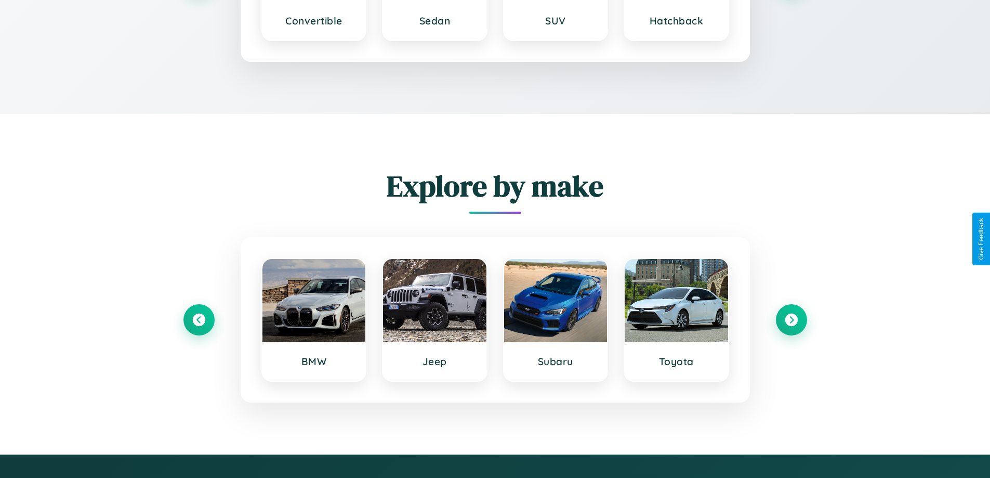  What do you see at coordinates (556, 361) in the screenshot?
I see `h3: Subaru` at bounding box center [556, 361].